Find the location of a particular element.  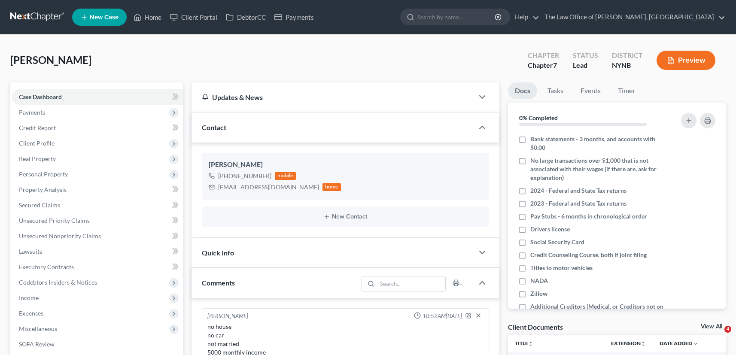

span: Case Dashboard is located at coordinates (40, 97).